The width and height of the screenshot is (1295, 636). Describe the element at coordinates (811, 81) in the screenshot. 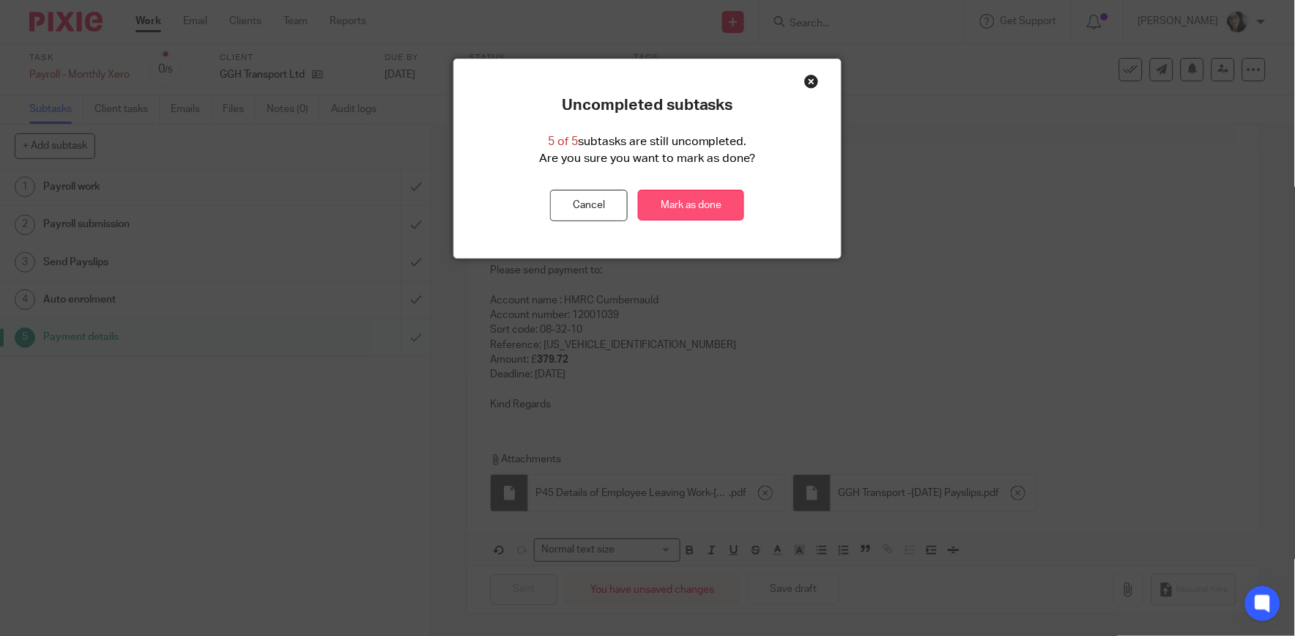

I see `div: Close this dialog window` at that location.